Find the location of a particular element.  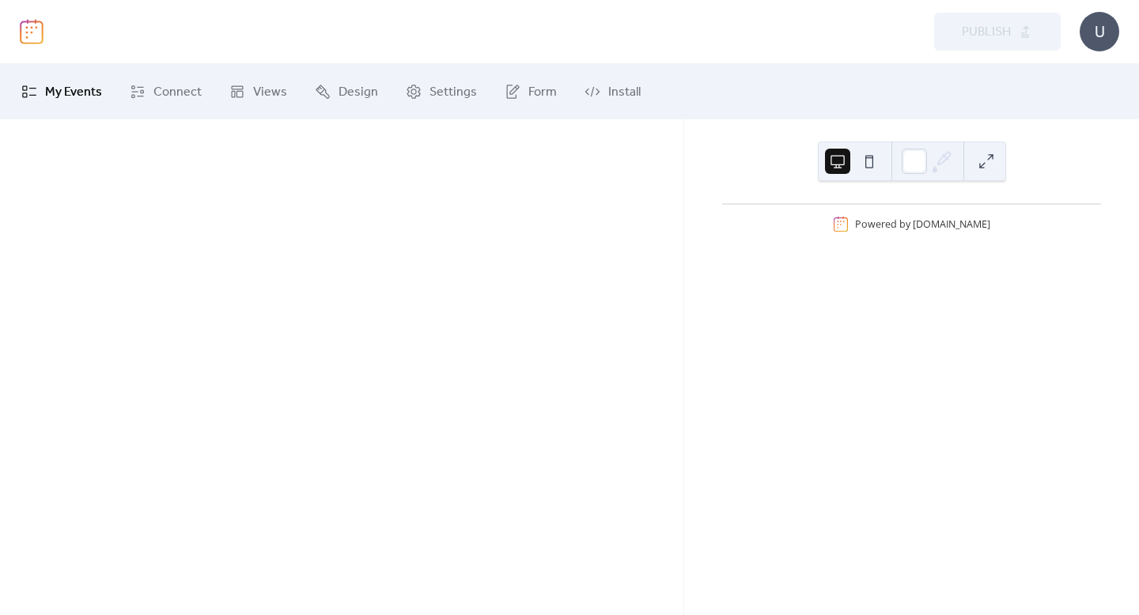

span: Connect is located at coordinates (177, 93).